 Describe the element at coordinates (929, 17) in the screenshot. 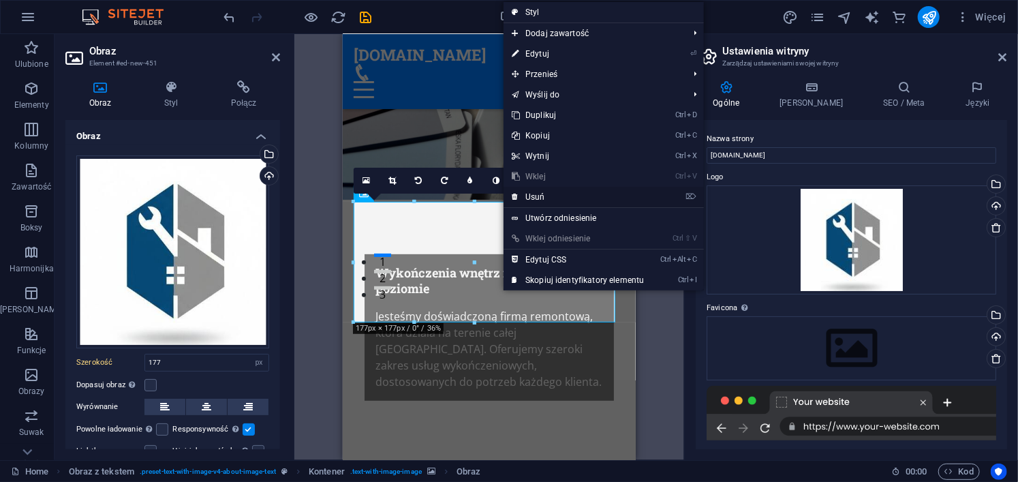

I see `i: Opublikuj` at that location.